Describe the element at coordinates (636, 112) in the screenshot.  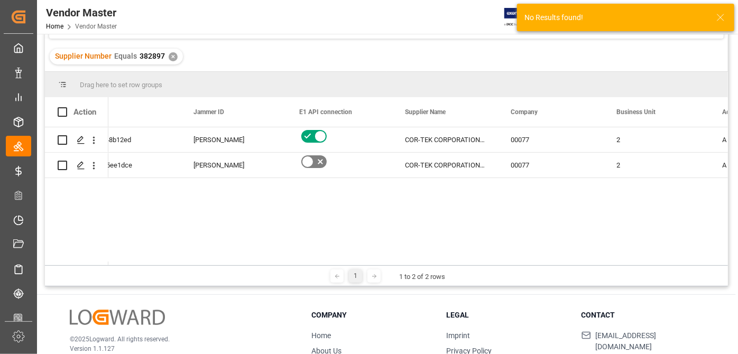
I see `span: Business Unit` at that location.